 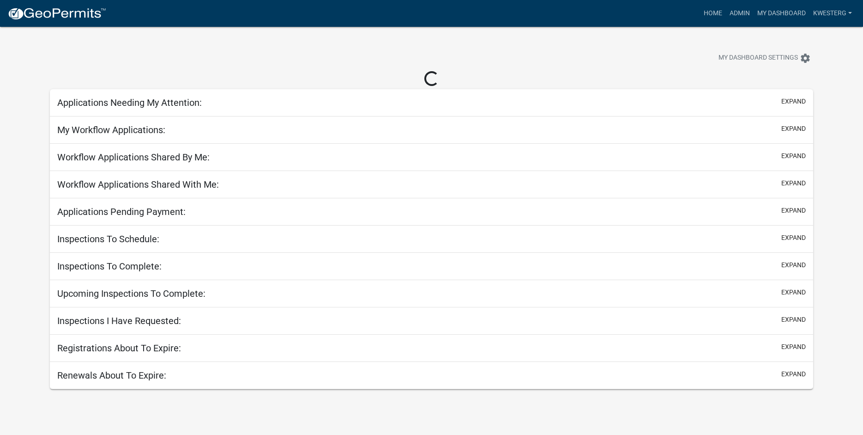 What do you see at coordinates (758, 58) in the screenshot?
I see `span: My Dashboard Settings` at bounding box center [758, 58].